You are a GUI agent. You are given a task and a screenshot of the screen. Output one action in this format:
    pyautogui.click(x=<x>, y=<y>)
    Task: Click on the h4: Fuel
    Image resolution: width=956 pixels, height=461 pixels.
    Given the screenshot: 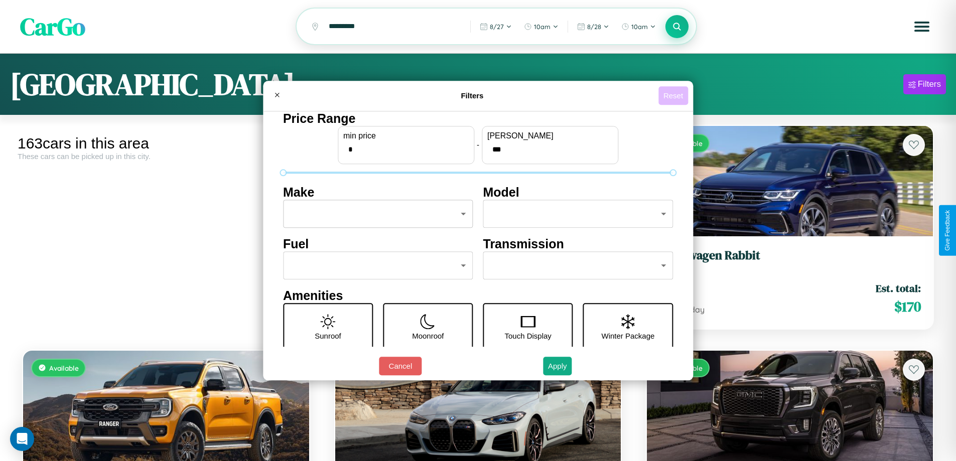 What is the action you would take?
    pyautogui.click(x=378, y=244)
    